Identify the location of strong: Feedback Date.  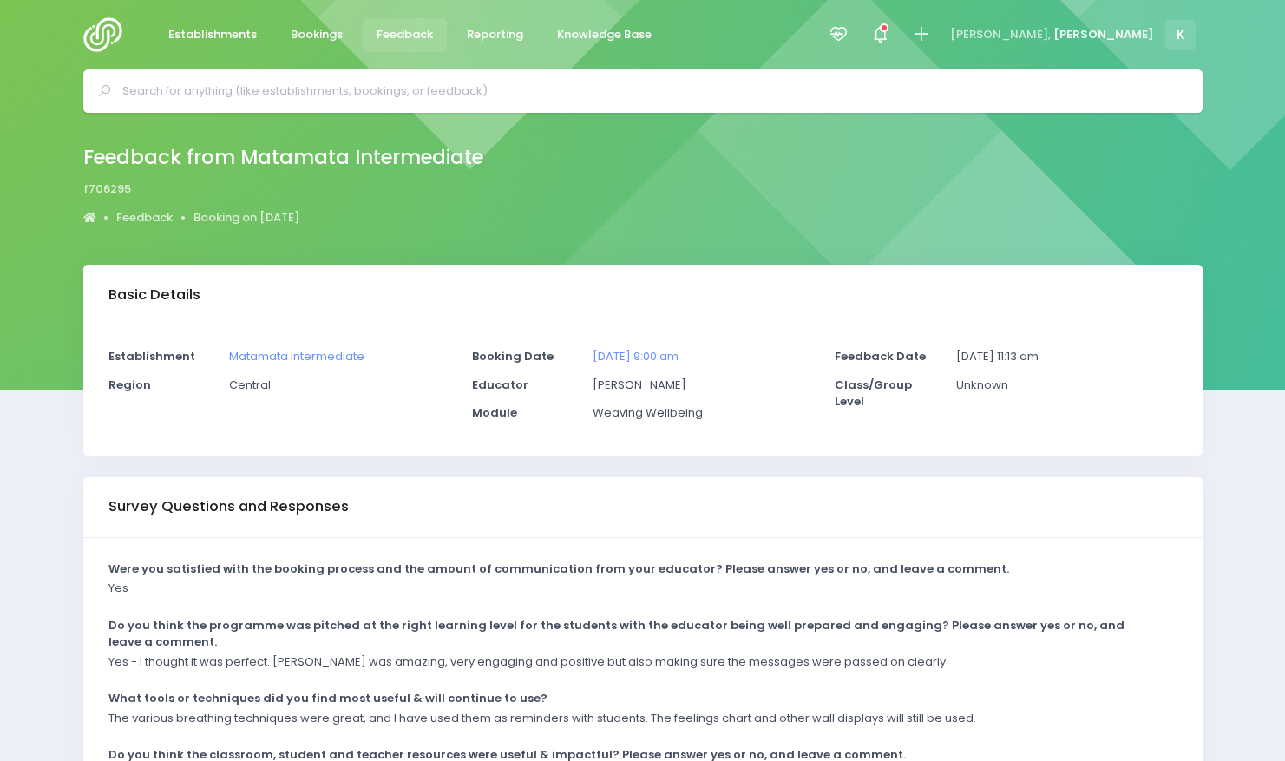
(880, 356).